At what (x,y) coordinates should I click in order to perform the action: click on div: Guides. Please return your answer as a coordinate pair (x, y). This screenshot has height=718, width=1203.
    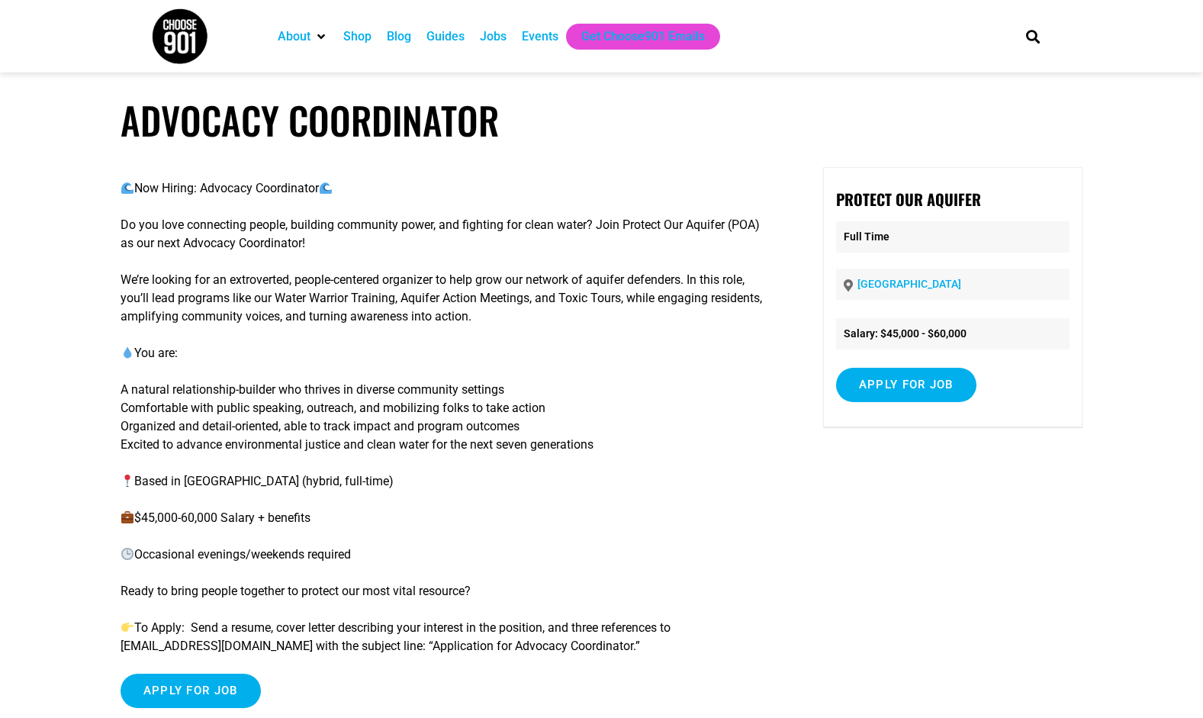
    Looking at the image, I should click on (445, 37).